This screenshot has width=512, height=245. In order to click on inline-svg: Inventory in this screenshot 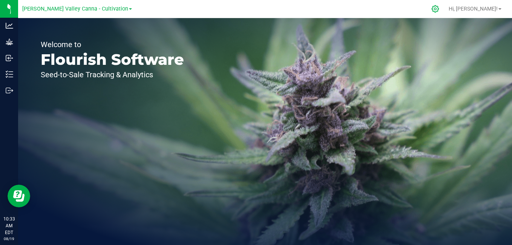, I will do `click(9, 74)`.